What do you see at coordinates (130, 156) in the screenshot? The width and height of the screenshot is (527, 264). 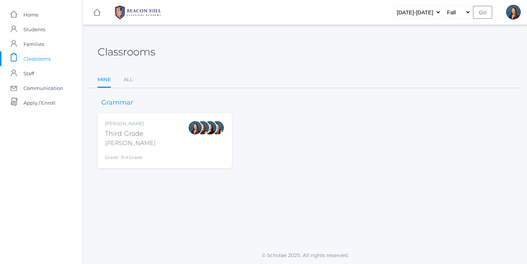 I see `div: Grade: 3rd Grade` at bounding box center [130, 156].